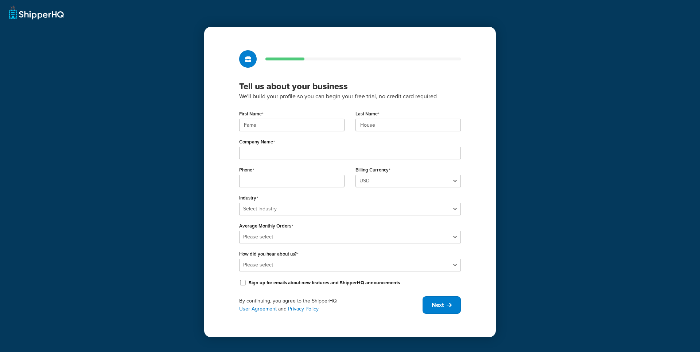  Describe the element at coordinates (350, 86) in the screenshot. I see `h3: Tell us about your business` at that location.